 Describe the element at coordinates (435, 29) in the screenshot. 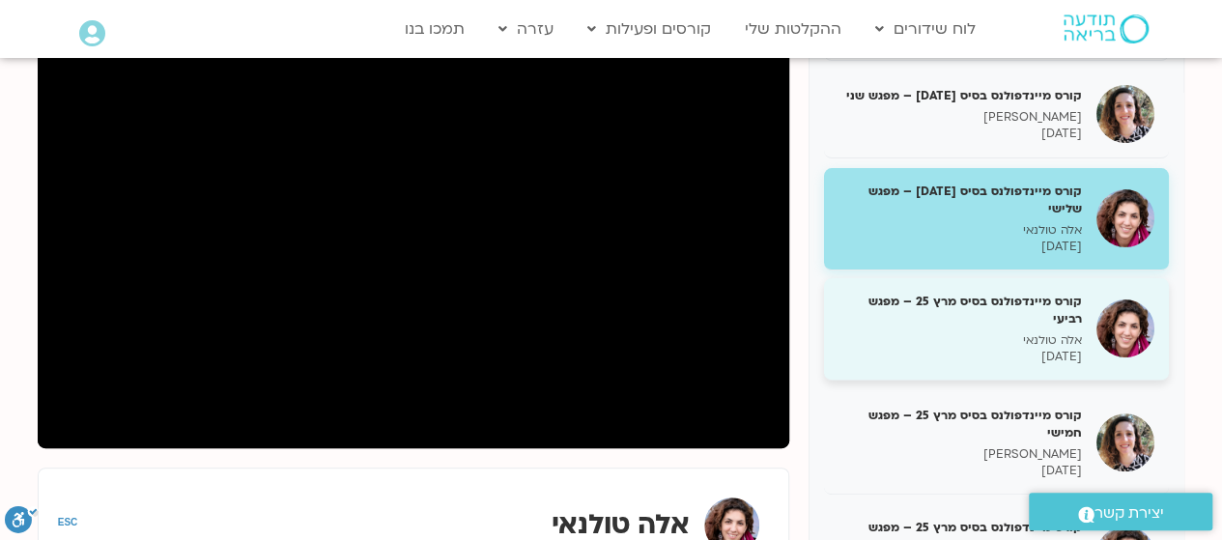

I see `a: תמכו בנו` at that location.